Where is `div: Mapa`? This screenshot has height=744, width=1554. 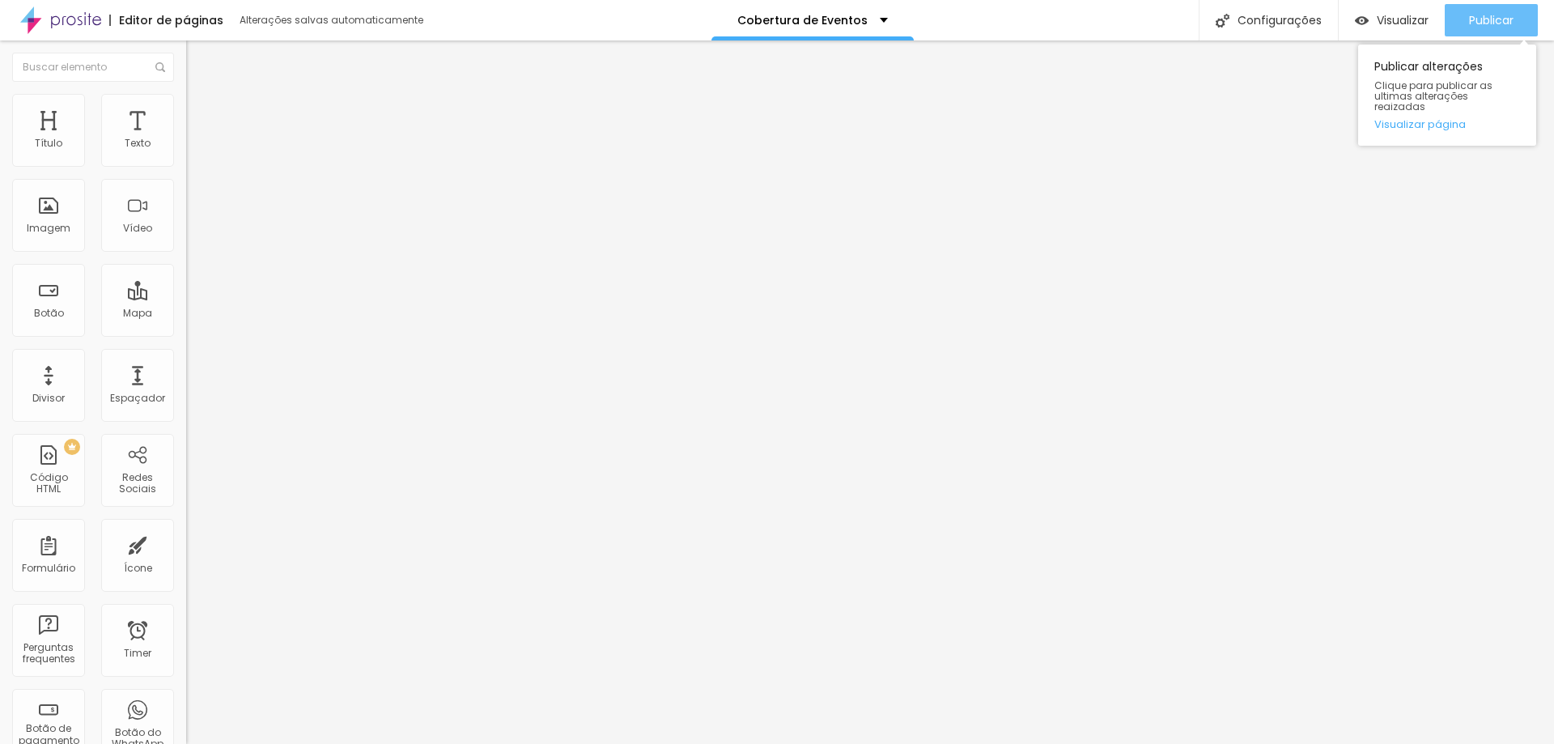
div: Mapa is located at coordinates (138, 313).